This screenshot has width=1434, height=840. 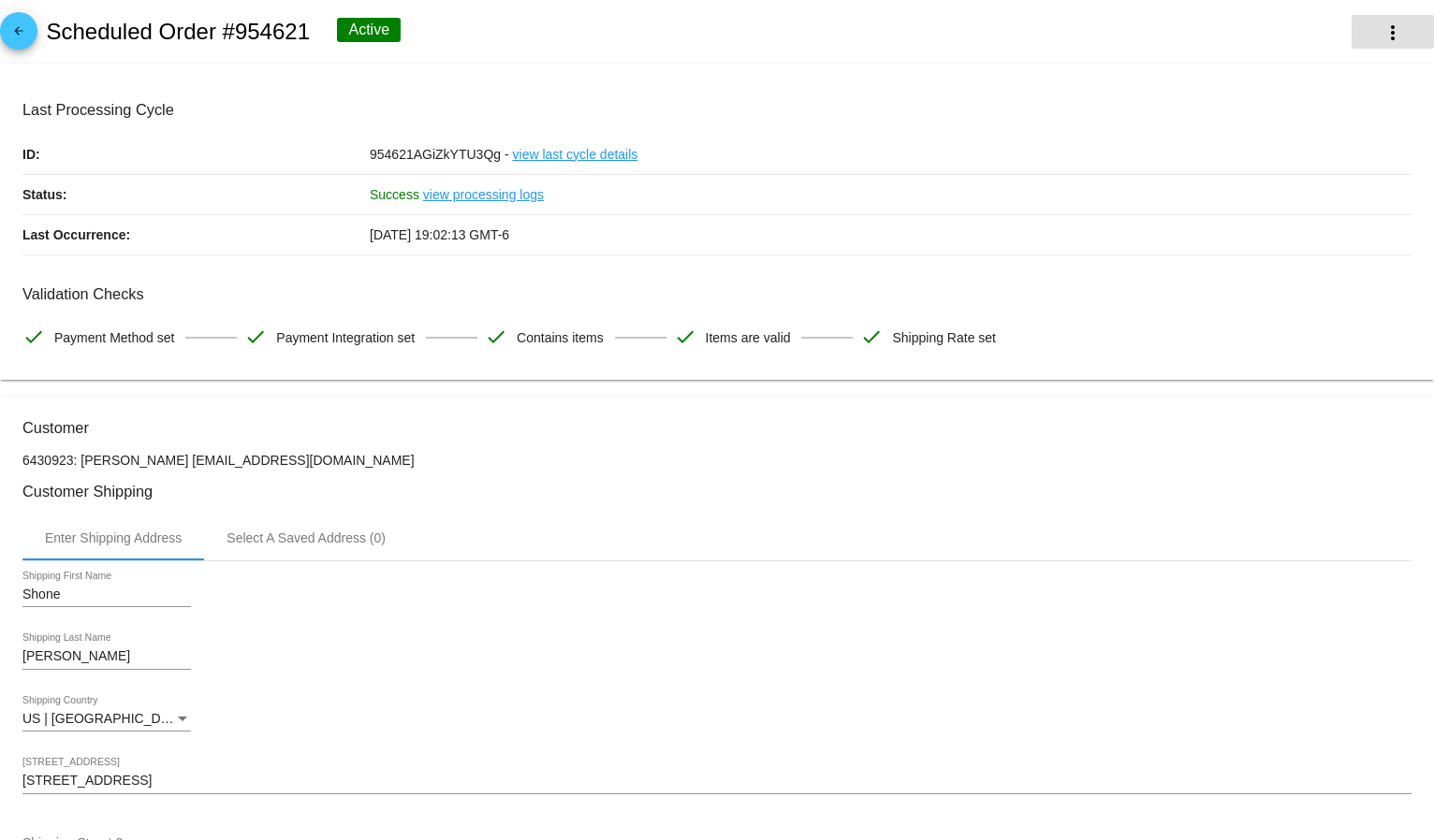 What do you see at coordinates (345, 338) in the screenshot?
I see `span: Payment Integration set` at bounding box center [345, 338].